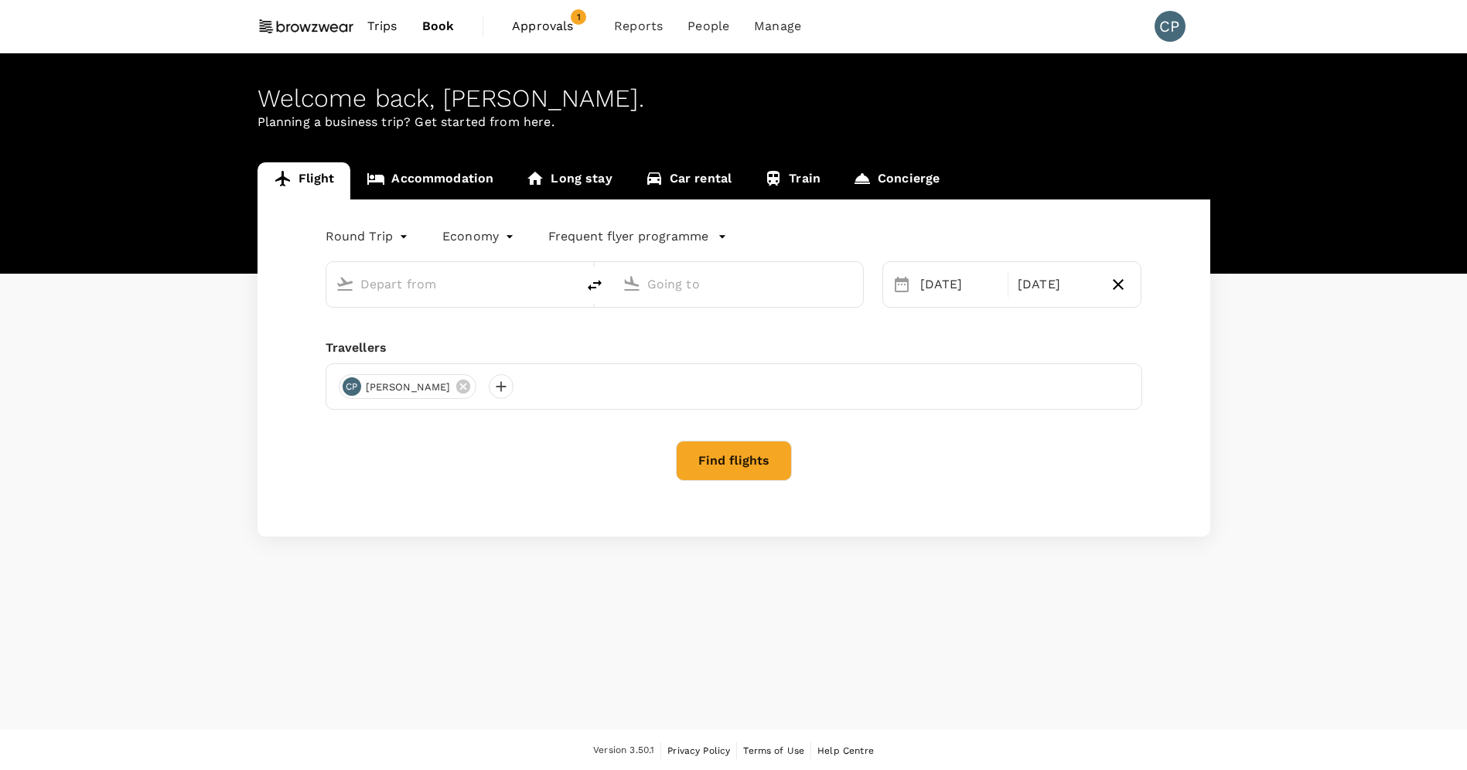 The height and width of the screenshot is (770, 1467). Describe the element at coordinates (688, 181) in the screenshot. I see `a: Car rental` at that location.